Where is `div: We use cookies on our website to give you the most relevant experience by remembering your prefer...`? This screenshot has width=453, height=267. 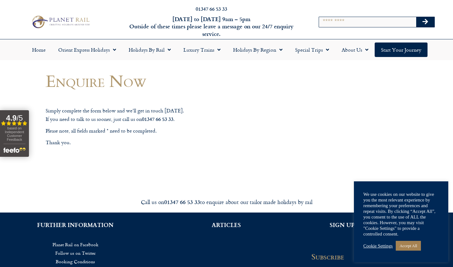
div: We use cookies on our website to give you the most relevant experience by remembering your prefer... is located at coordinates (401, 214).